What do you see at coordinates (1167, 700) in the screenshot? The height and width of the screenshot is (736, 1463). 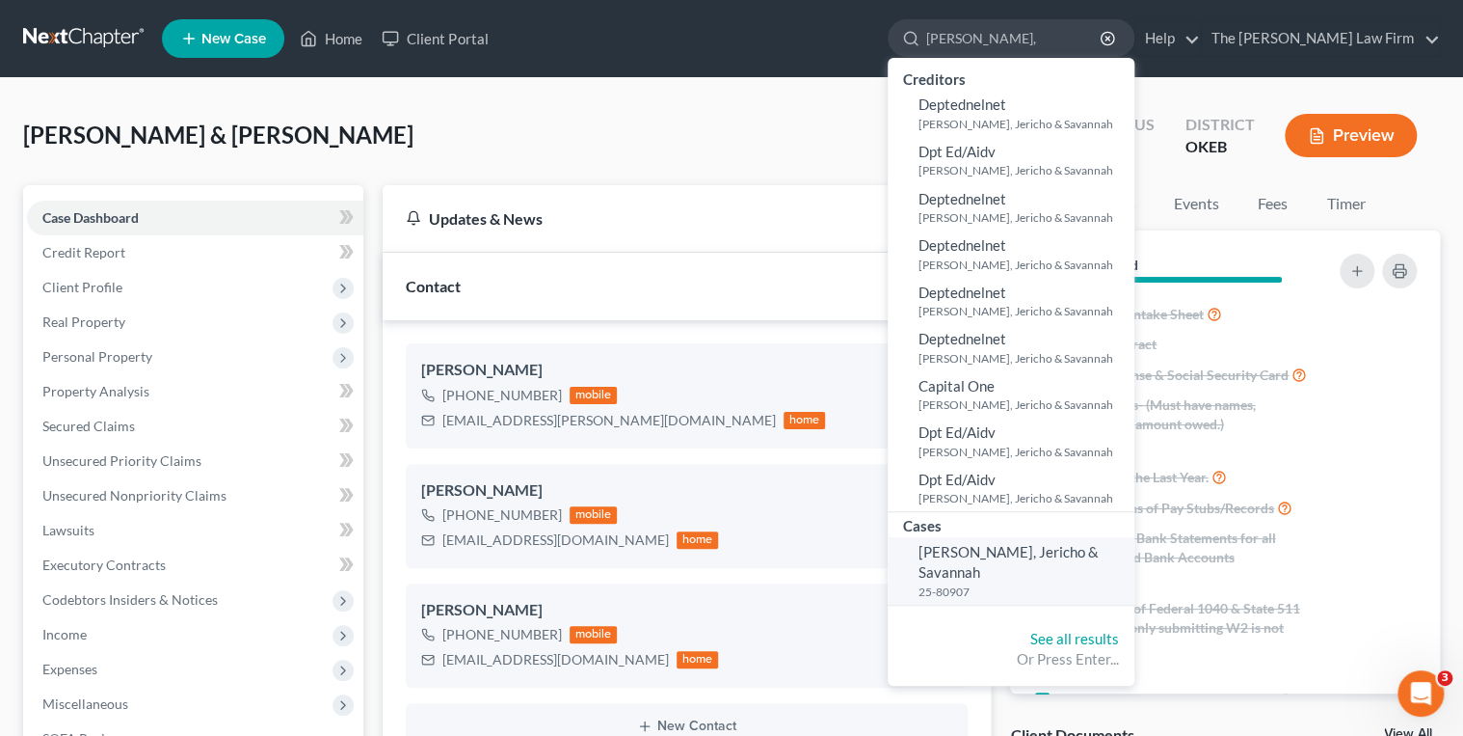 I see `span: Real Property Deeds and Mortgages` at bounding box center [1167, 700].